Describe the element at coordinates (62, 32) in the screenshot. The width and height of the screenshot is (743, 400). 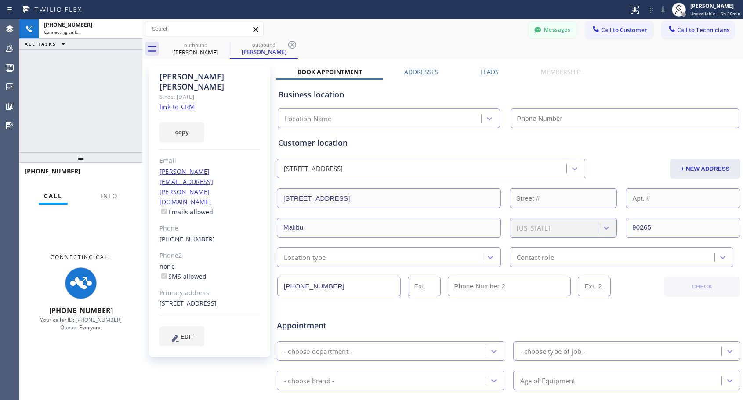
I see `span: Connecting call…` at that location.